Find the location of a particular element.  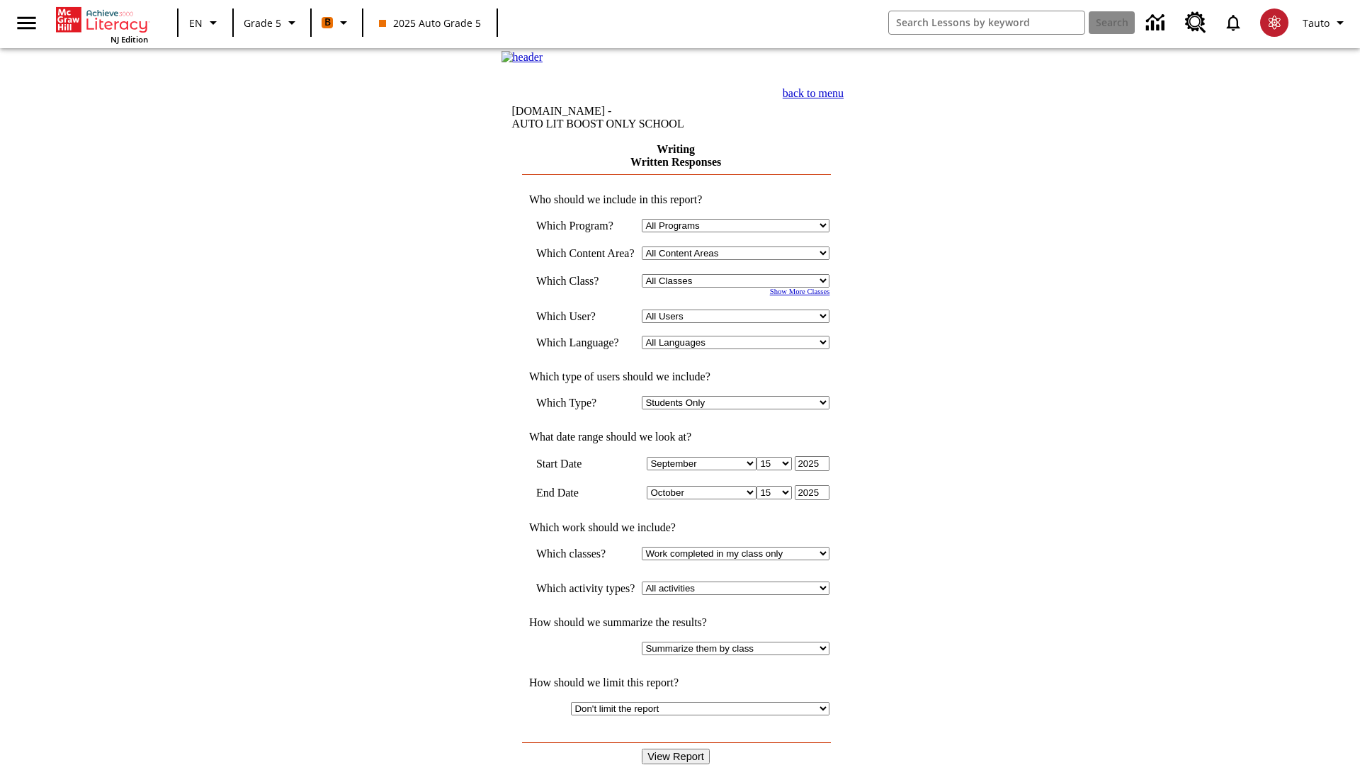

img: avatar image is located at coordinates (1274, 23).